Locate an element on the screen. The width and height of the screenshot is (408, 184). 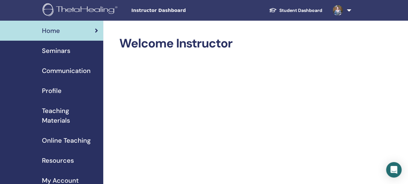
span: Home is located at coordinates (51, 31).